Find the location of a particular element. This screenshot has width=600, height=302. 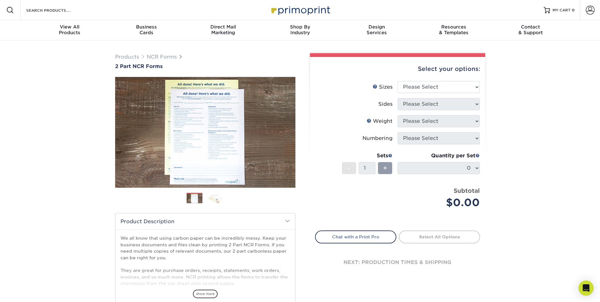

div: Services is located at coordinates (377, 30).